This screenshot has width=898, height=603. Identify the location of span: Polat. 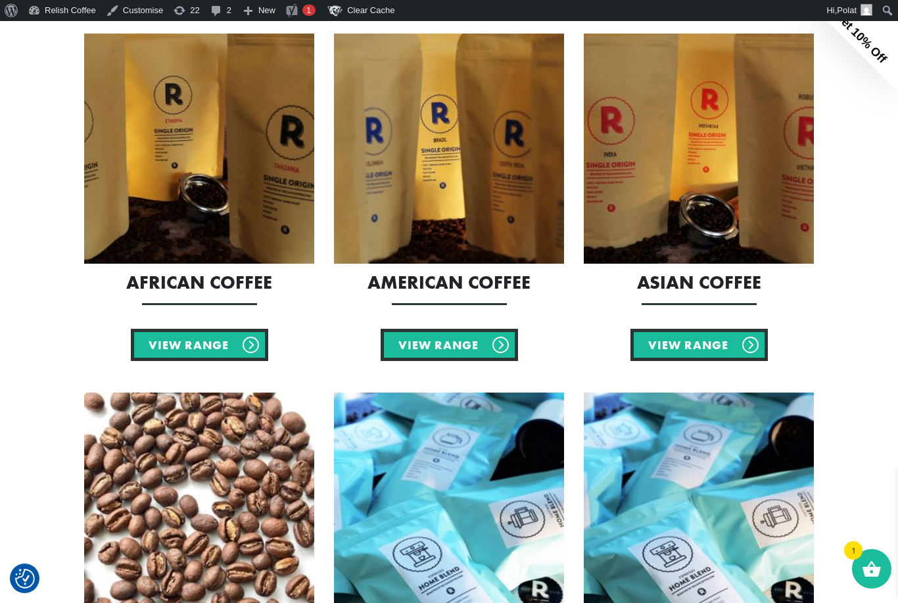
(847, 10).